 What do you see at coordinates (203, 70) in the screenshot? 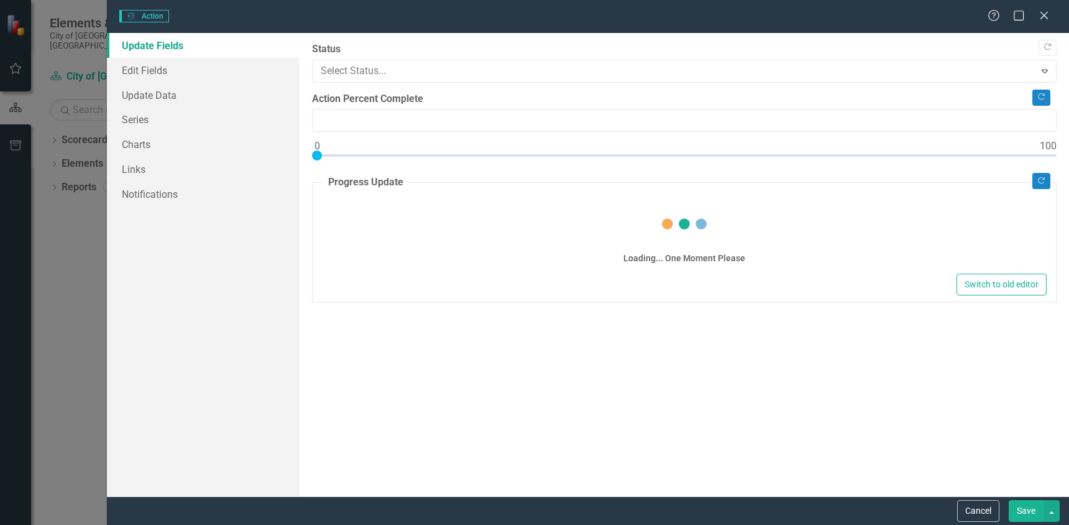
I see `a: Edit Fields` at bounding box center [203, 70].